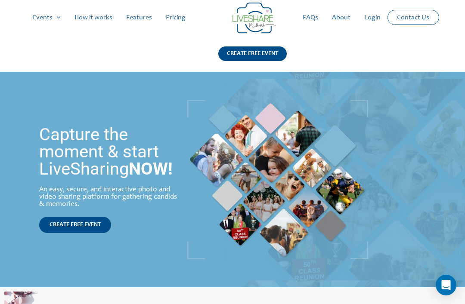 Image resolution: width=465 pixels, height=304 pixels. What do you see at coordinates (252, 54) in the screenshot?
I see `div: CREATE FREE EVENT` at bounding box center [252, 54].